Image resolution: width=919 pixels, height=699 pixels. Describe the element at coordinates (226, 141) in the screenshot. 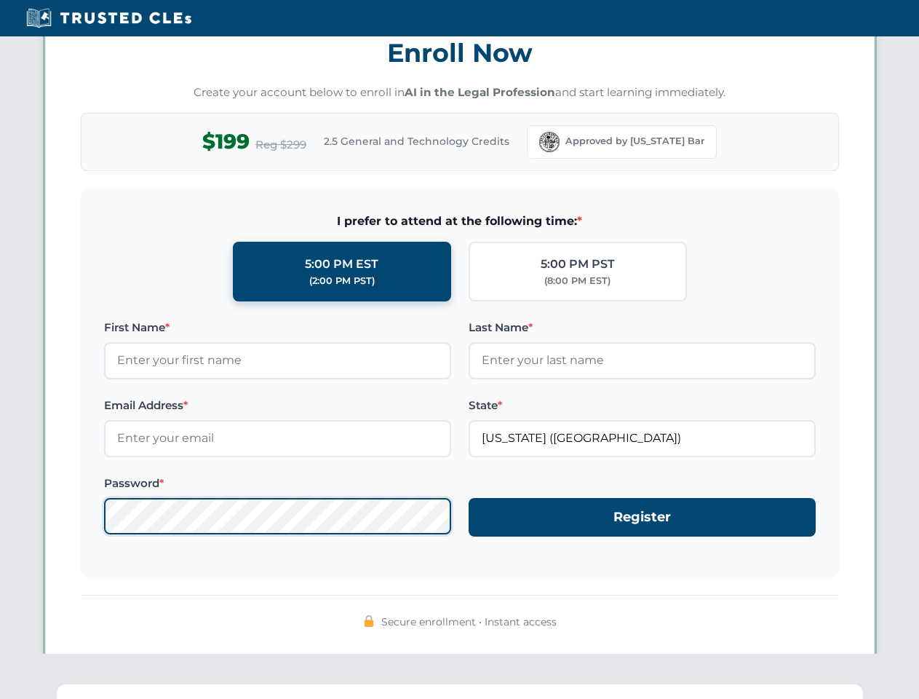

I see `span: $199` at that location.